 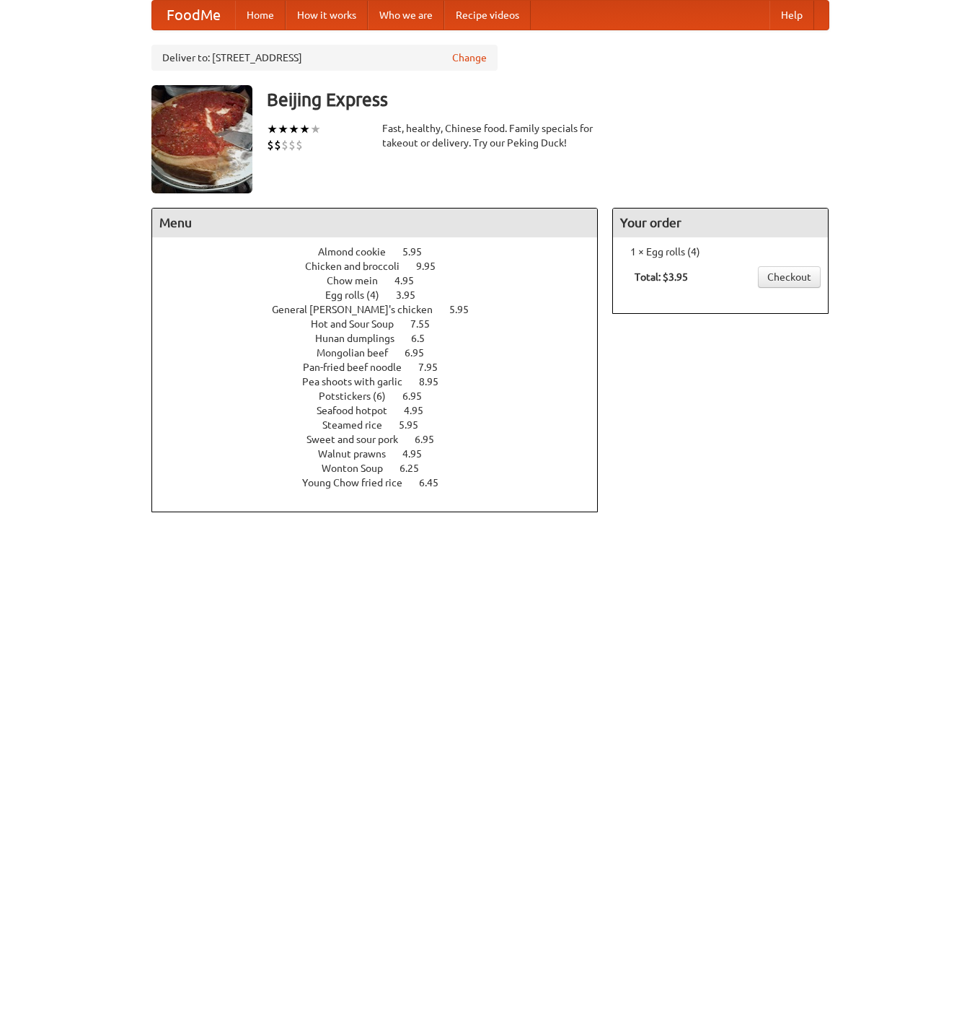 I want to click on a: Checkout, so click(x=789, y=277).